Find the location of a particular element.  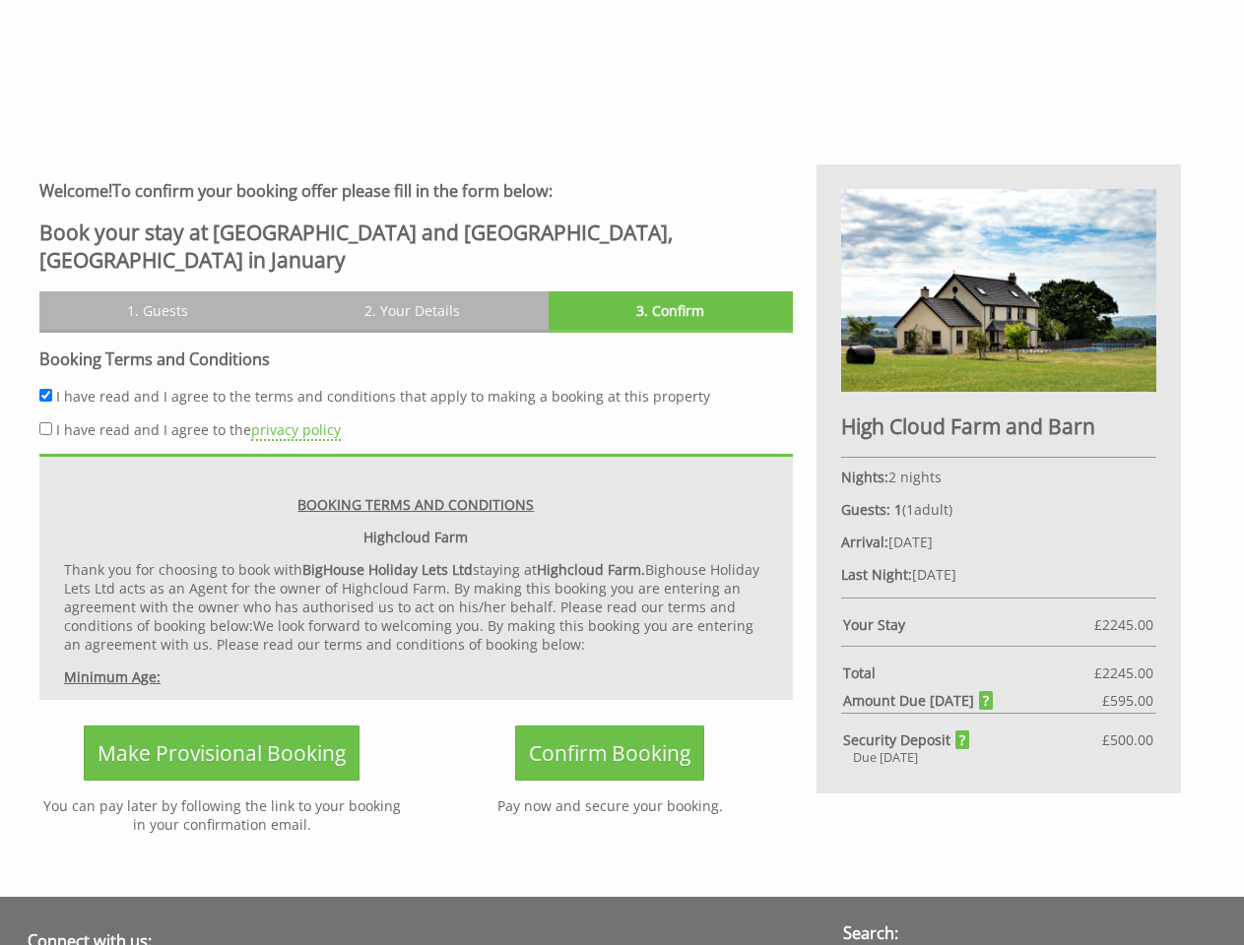

h3: To confirm your booking offer please fill in the form below: is located at coordinates (416, 191).